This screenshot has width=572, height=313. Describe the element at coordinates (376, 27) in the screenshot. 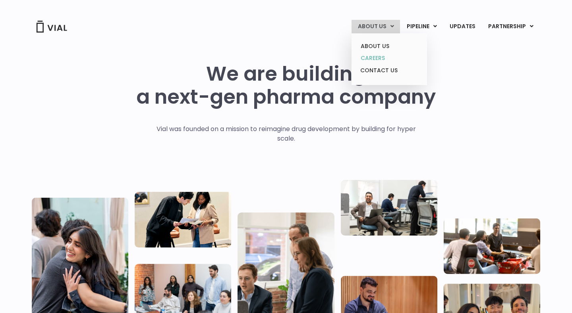

I see `a: ABOUT USMenu Toggle` at that location.